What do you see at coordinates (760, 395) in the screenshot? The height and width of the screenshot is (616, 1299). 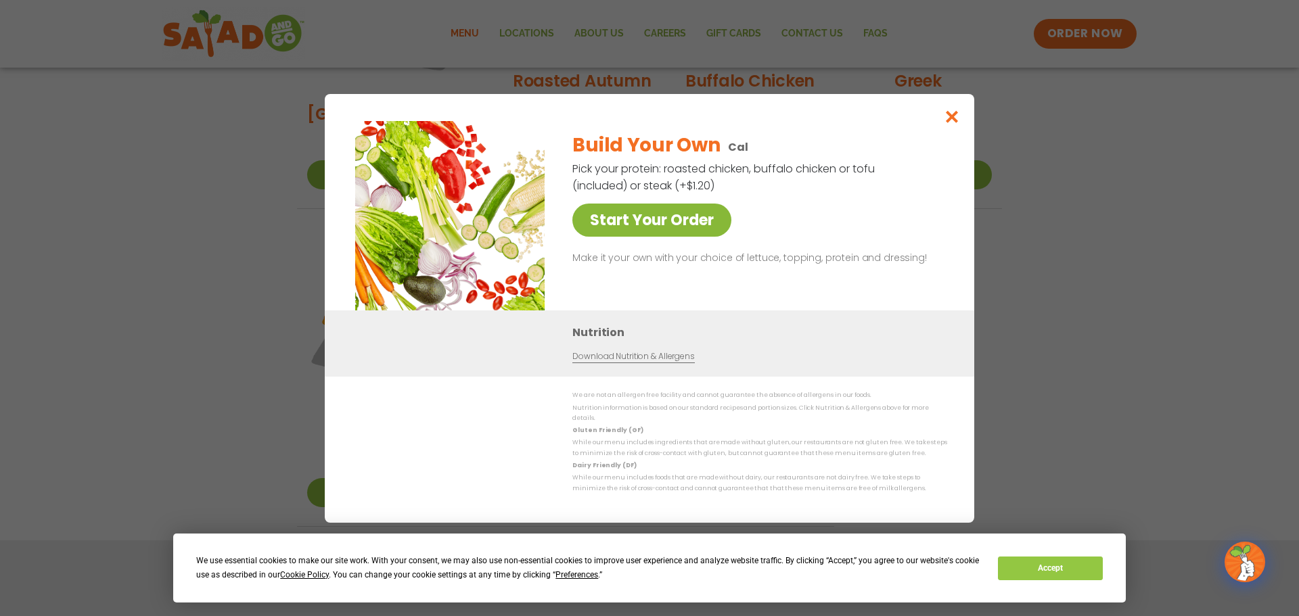 I see `p: We are not an allergen free facility and cannot guarantee the absence of allergens in our foods.` at bounding box center [760, 395].